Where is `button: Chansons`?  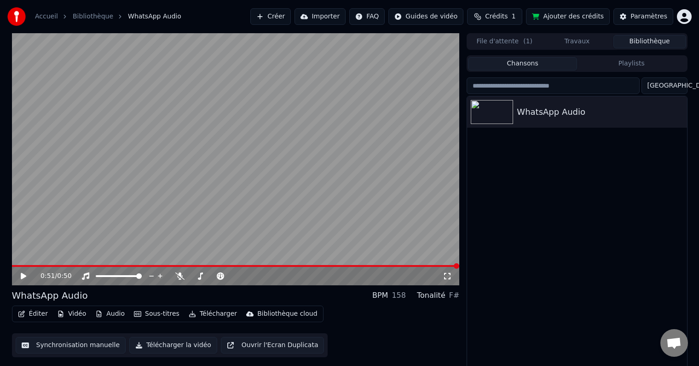
button: Chansons is located at coordinates (523, 64).